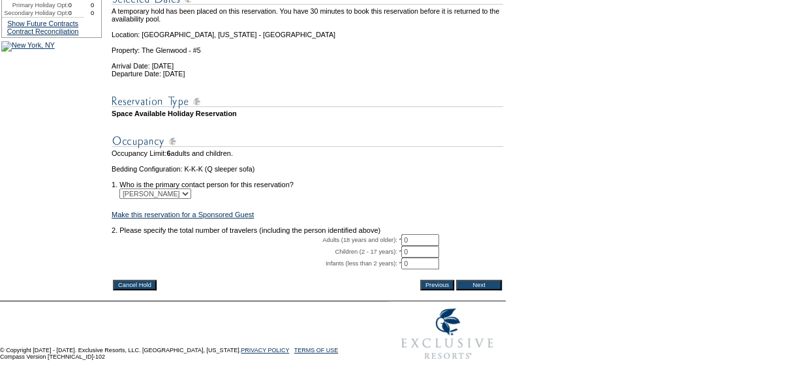 The height and width of the screenshot is (375, 798). I want to click on td: Secondary Holiday Opt:, so click(35, 13).